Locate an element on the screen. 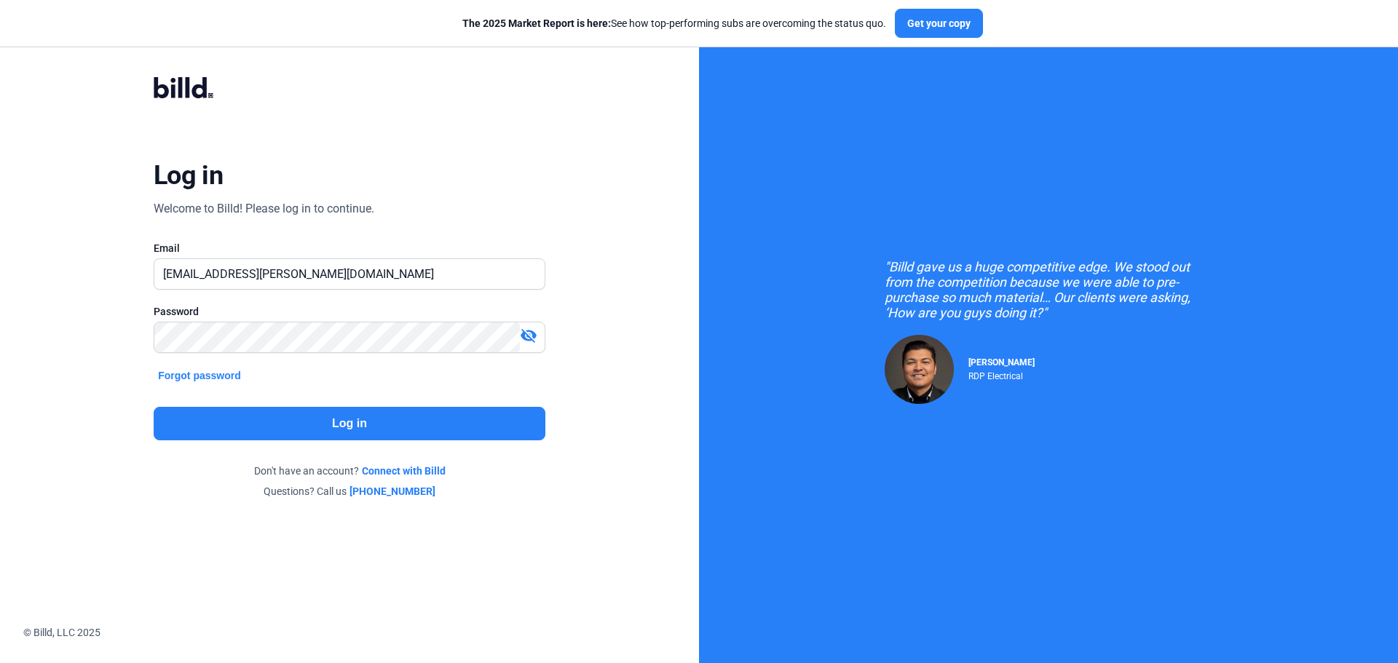  div: Log in is located at coordinates (188, 175).